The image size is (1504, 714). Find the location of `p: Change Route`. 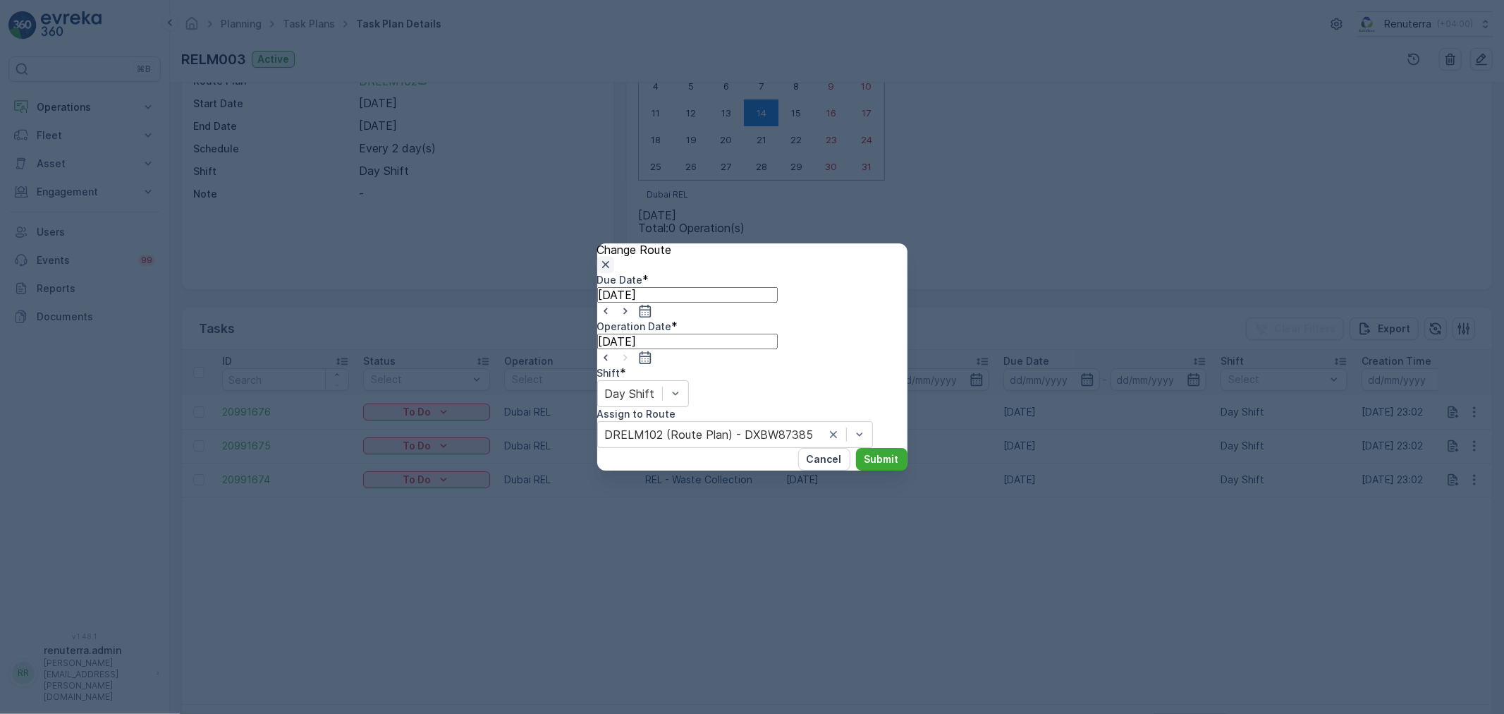

p: Change Route is located at coordinates (752, 250).